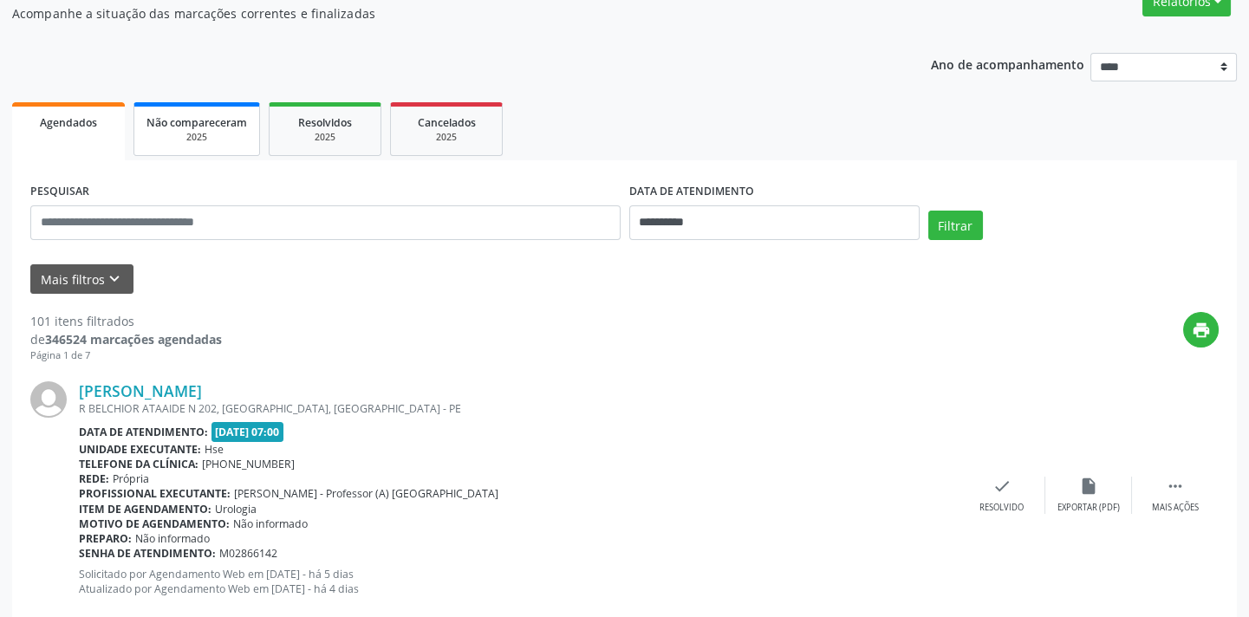  Describe the element at coordinates (126, 355) in the screenshot. I see `div: Página 1 de 7` at that location.